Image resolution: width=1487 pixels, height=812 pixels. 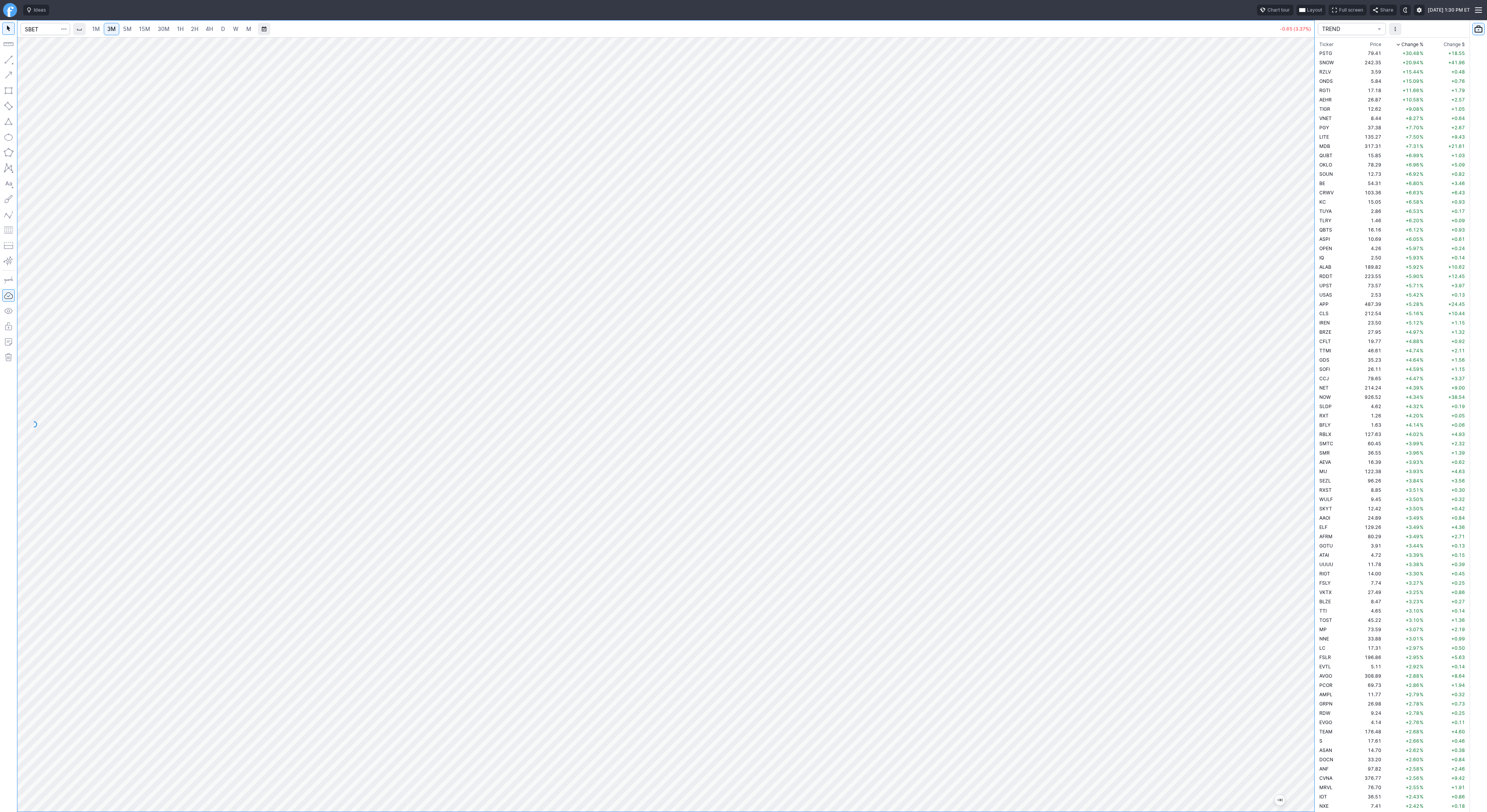 What do you see at coordinates (64, 29) in the screenshot?
I see `button: Search` at bounding box center [64, 29].